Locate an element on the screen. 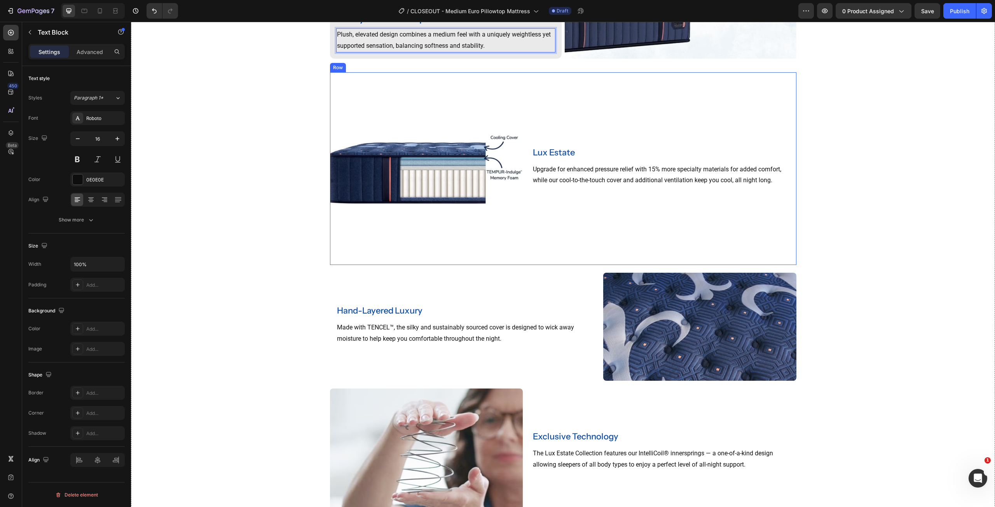  button: Delete element is located at coordinates (77, 495).